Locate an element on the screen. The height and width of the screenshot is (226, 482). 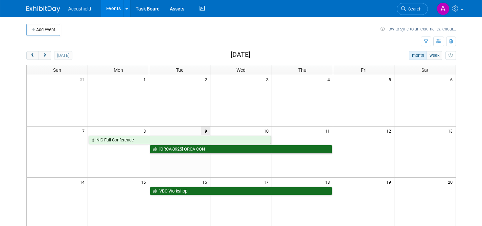
span: 11 is located at coordinates (328, 131).